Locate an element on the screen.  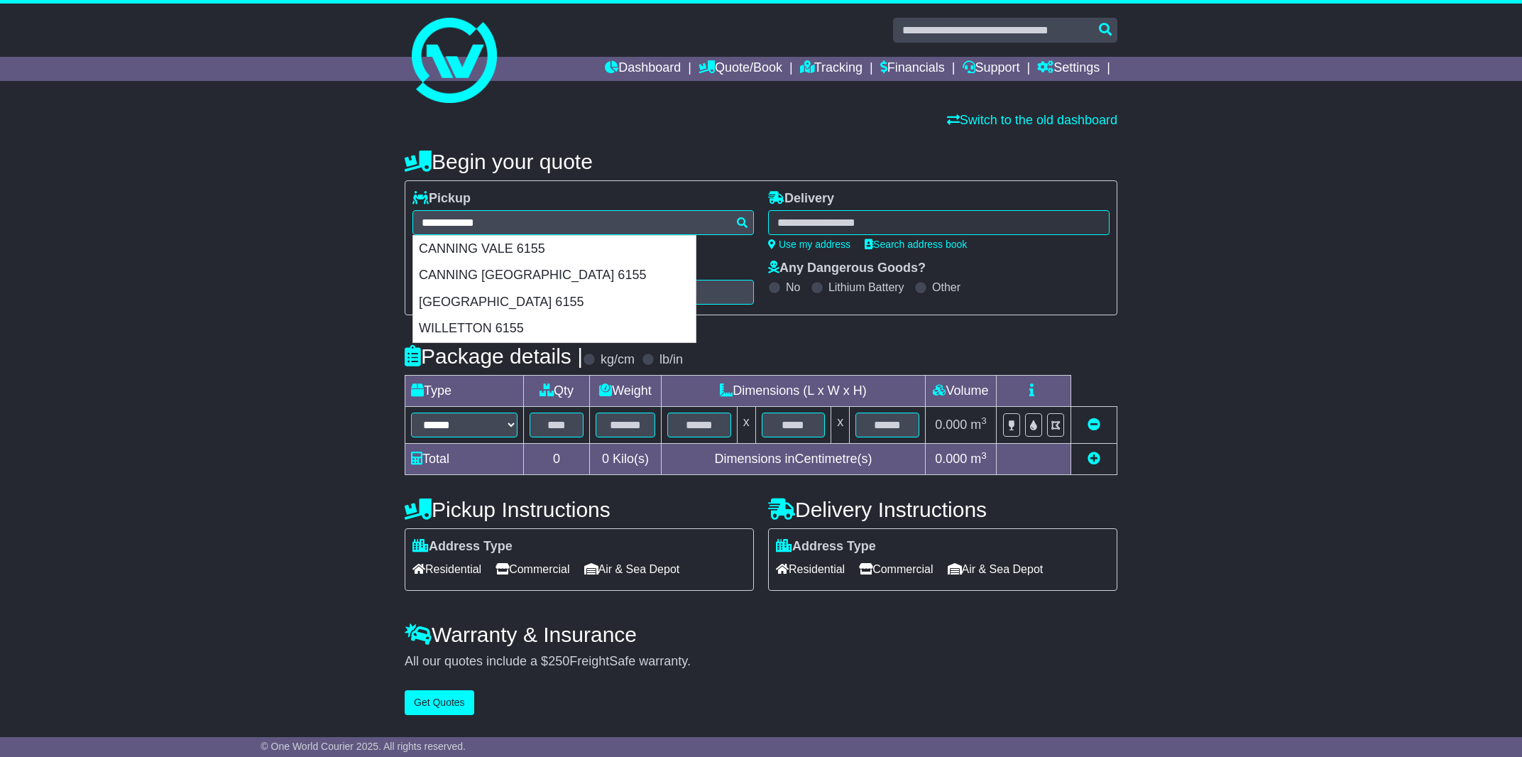
span: 250 is located at coordinates (559, 661).